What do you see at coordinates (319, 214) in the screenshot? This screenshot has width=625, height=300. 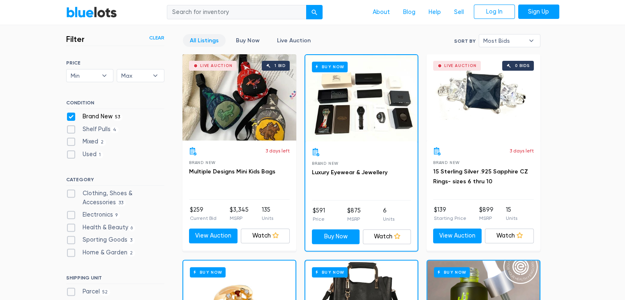 I see `li: $591` at bounding box center [319, 214].